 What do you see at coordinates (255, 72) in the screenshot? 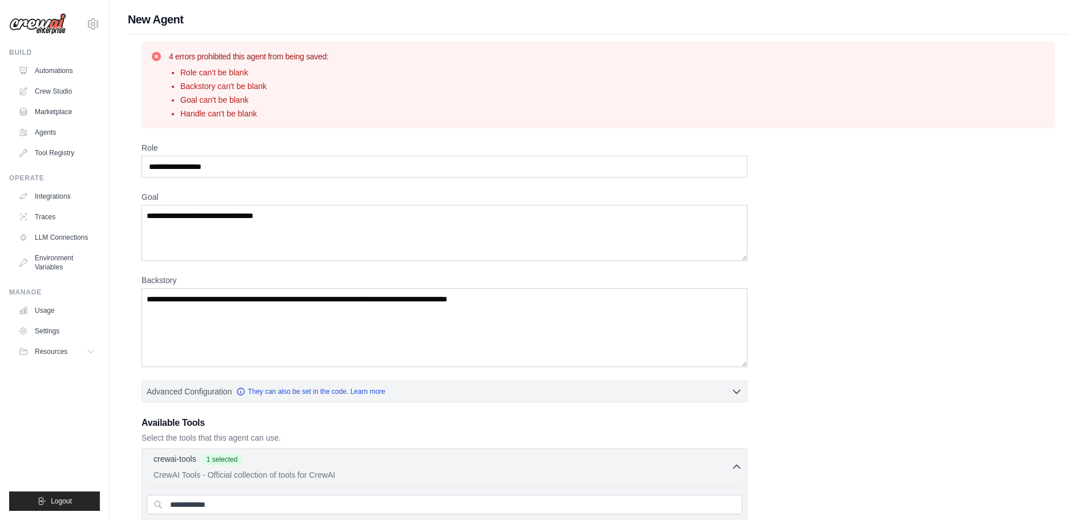
I see `li: Role can't be blank` at bounding box center [255, 72].